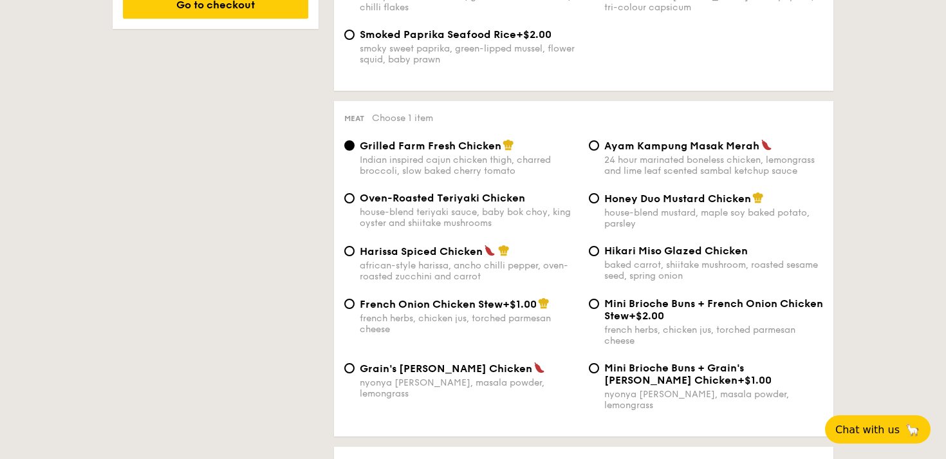 This screenshot has height=459, width=946. I want to click on input: French Onion Chicken Stew+$1.00french herbs, chicken jus, torched parmesan cheese, so click(350, 304).